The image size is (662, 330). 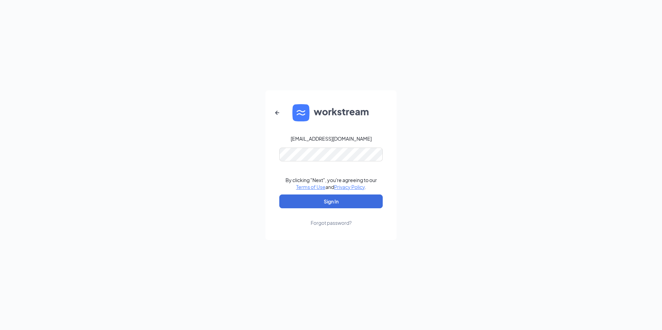 What do you see at coordinates (331, 113) in the screenshot?
I see `img: WS logo and Workstream text` at bounding box center [331, 113].